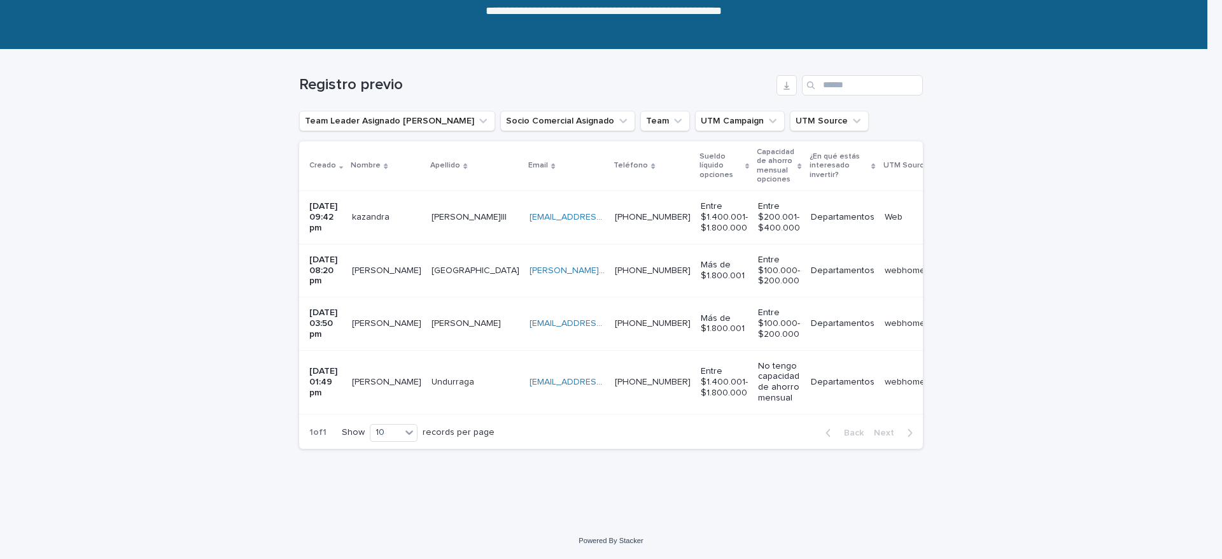  Describe the element at coordinates (397, 121) in the screenshot. I see `button: Team Leader Asignado LLamados` at that location.